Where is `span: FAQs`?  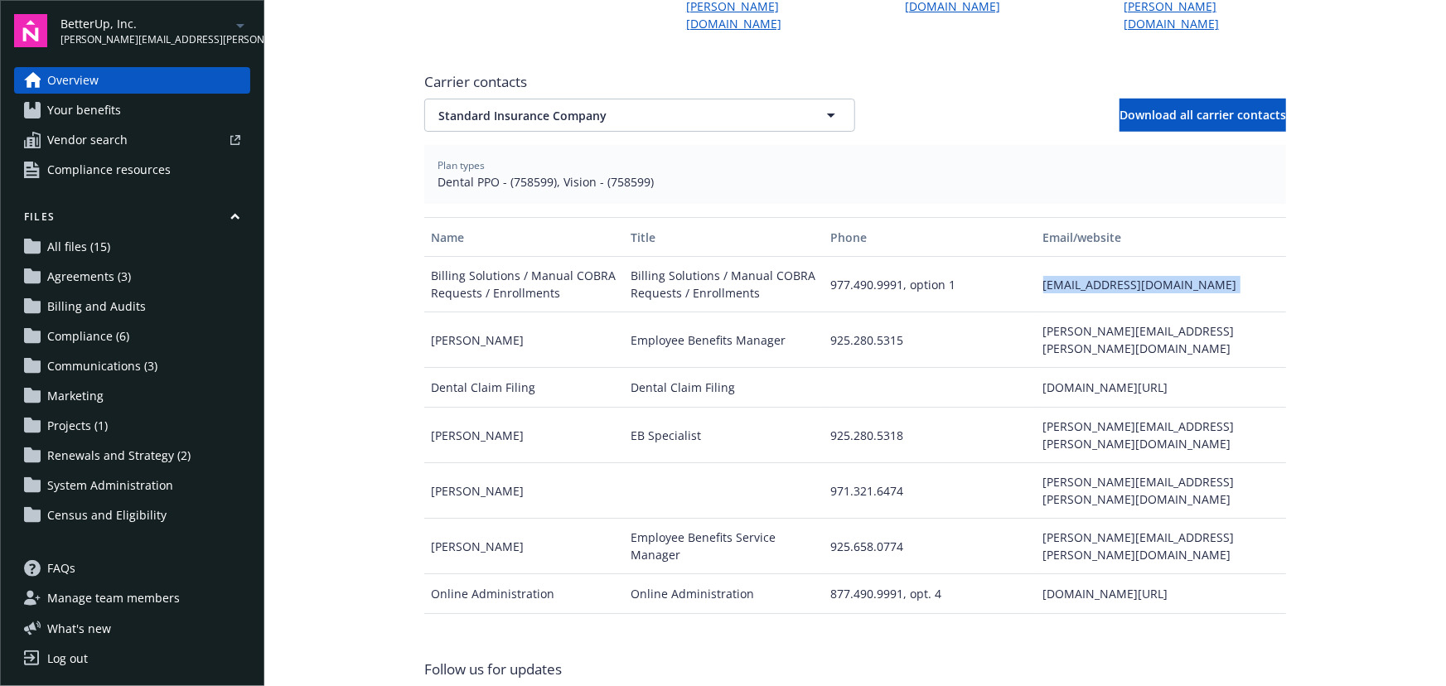 span: FAQs is located at coordinates (61, 569).